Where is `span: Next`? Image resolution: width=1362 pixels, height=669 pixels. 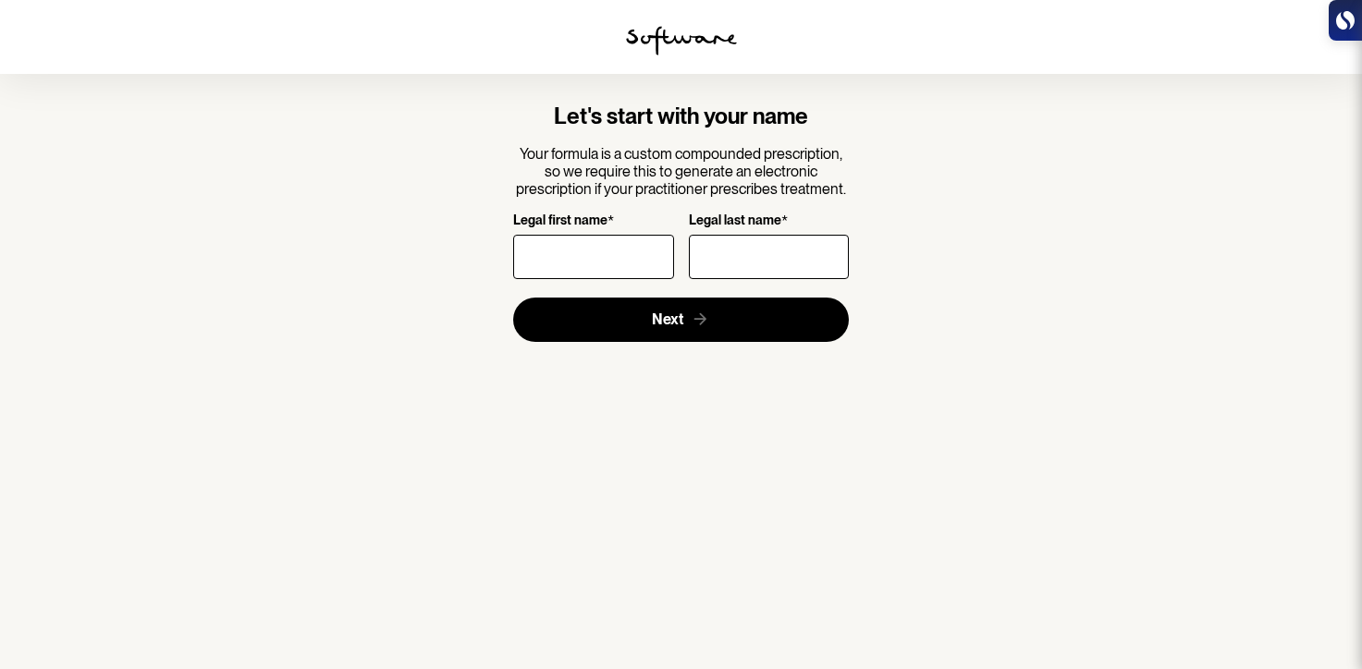
span: Next is located at coordinates (668, 319).